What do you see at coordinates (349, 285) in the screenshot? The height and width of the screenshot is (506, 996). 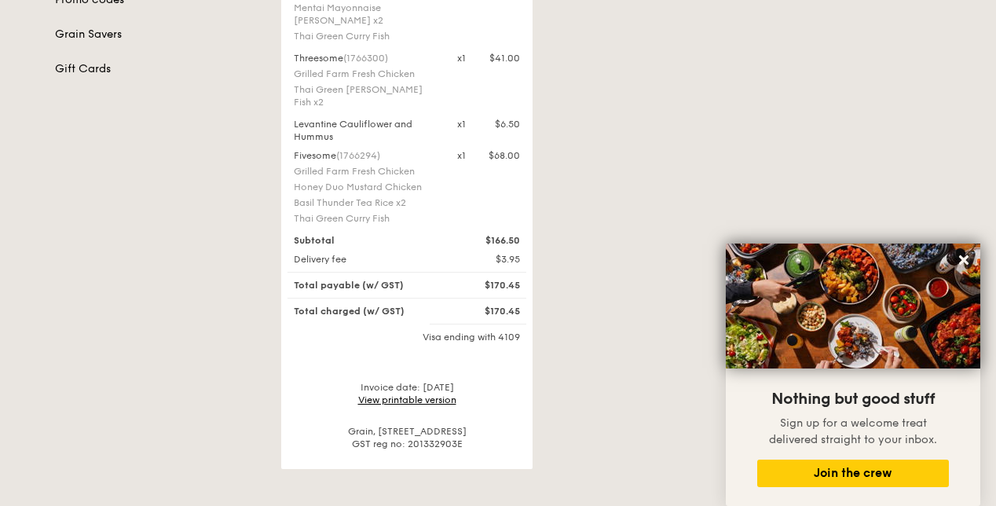 I see `span: Total payable (w/ GST)` at bounding box center [349, 285].